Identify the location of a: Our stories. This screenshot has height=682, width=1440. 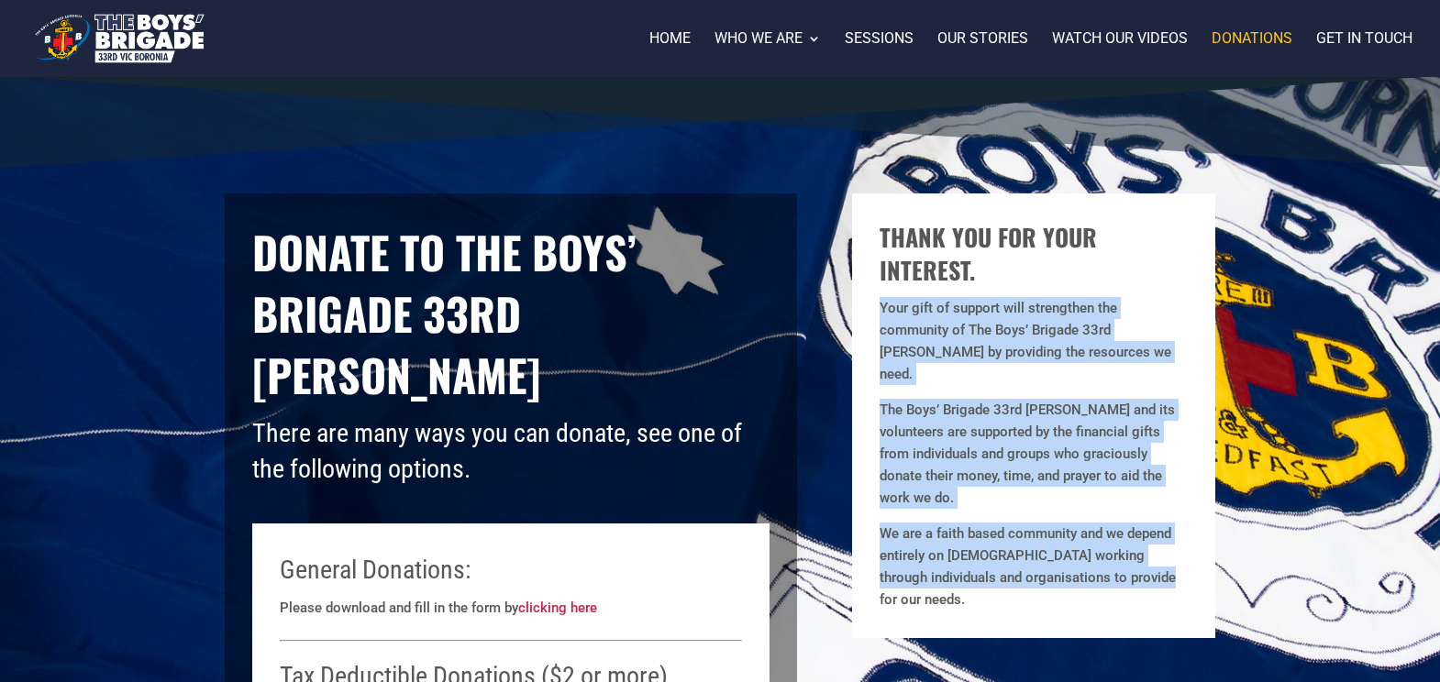
(982, 54).